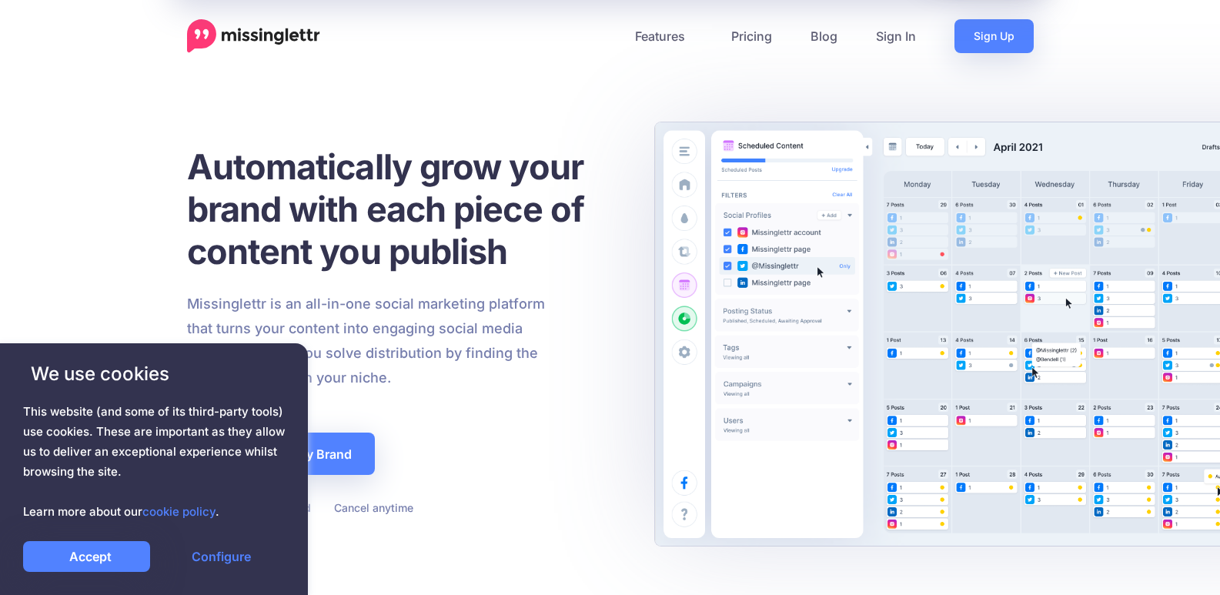 This screenshot has width=1220, height=595. What do you see at coordinates (221, 557) in the screenshot?
I see `a: Configure` at bounding box center [221, 557].